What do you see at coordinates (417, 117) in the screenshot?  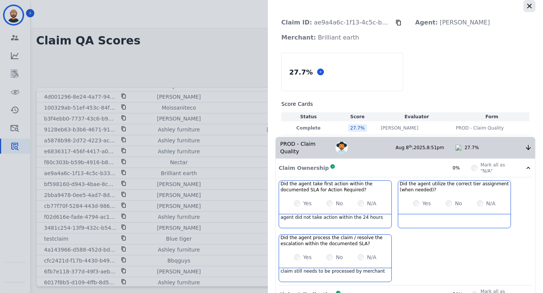 I see `th: Evaluator` at bounding box center [417, 117].